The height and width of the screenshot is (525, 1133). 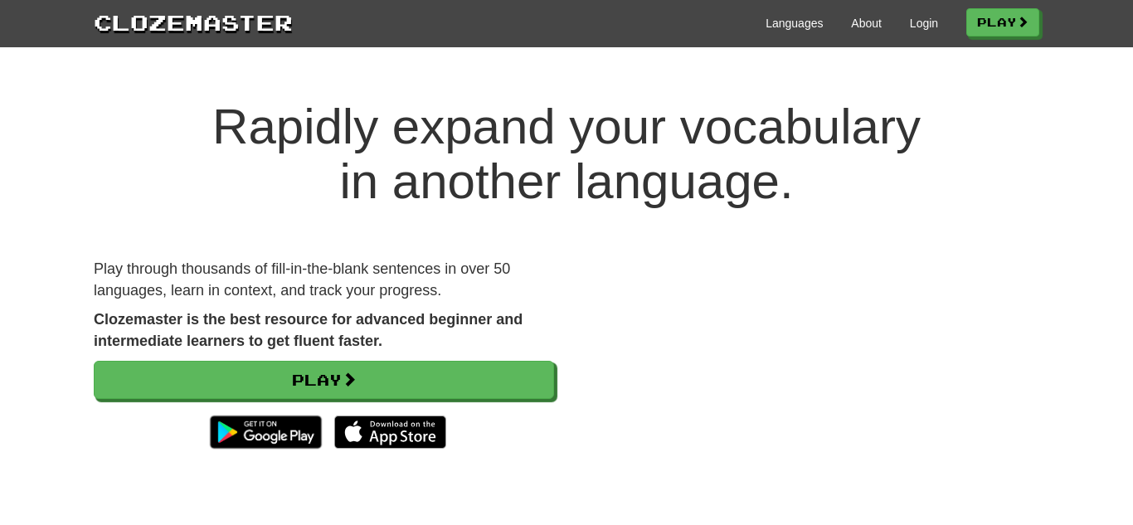 What do you see at coordinates (924, 23) in the screenshot?
I see `a: Login` at bounding box center [924, 23].